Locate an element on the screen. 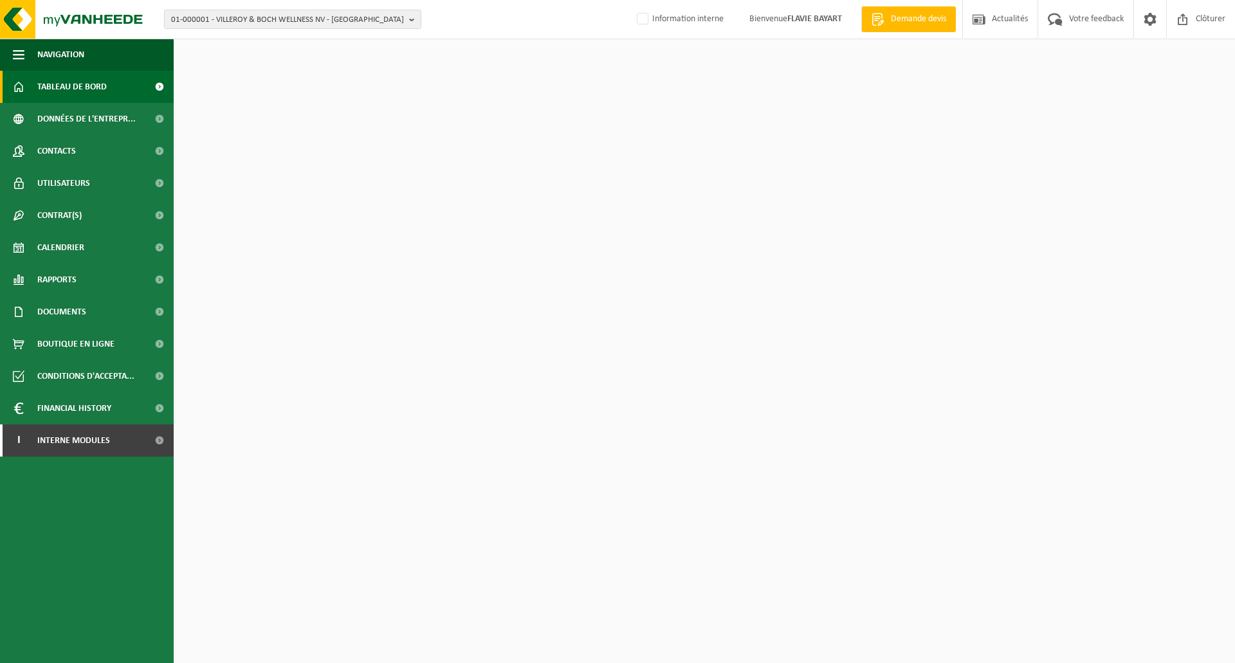 Image resolution: width=1235 pixels, height=663 pixels. span: Utilisateurs is located at coordinates (64, 183).